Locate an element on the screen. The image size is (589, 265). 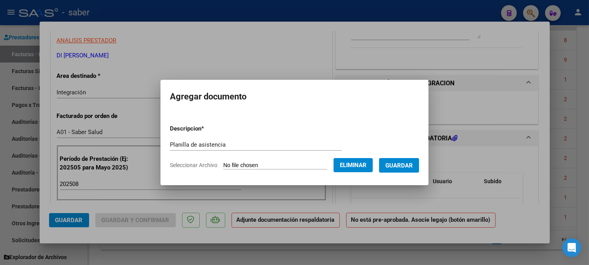
div: Open Intercom Messenger is located at coordinates (572, 247).